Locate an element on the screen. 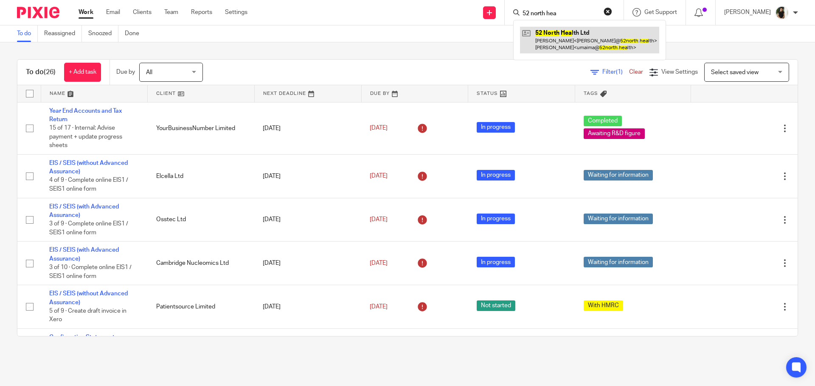  span: Filter is located at coordinates (615, 72).